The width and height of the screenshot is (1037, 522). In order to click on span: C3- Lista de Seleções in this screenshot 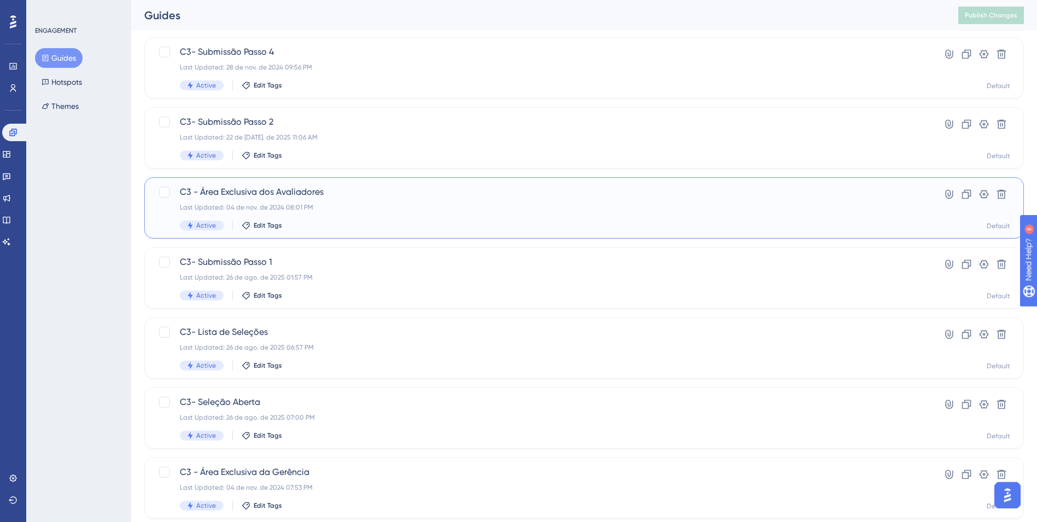, I will do `click(540, 332)`.